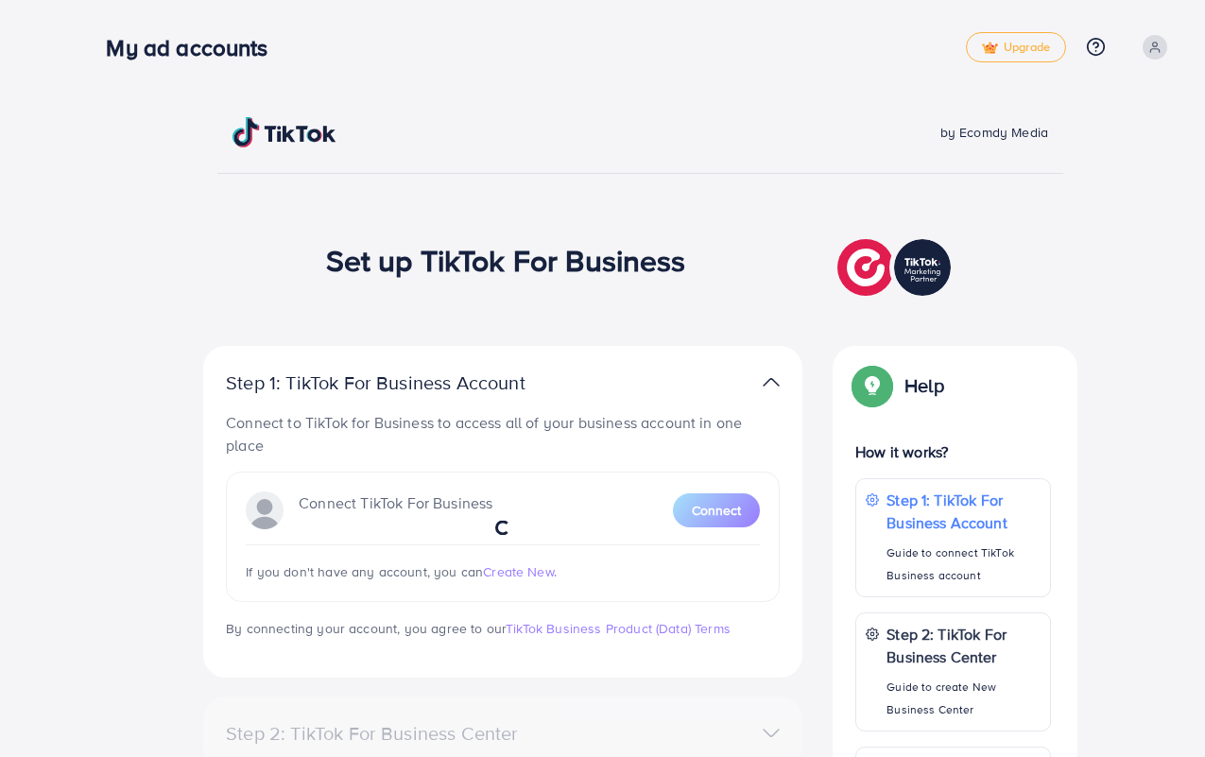 The width and height of the screenshot is (1205, 757). Describe the element at coordinates (506, 260) in the screenshot. I see `h1: Set up TikTok For Business` at that location.